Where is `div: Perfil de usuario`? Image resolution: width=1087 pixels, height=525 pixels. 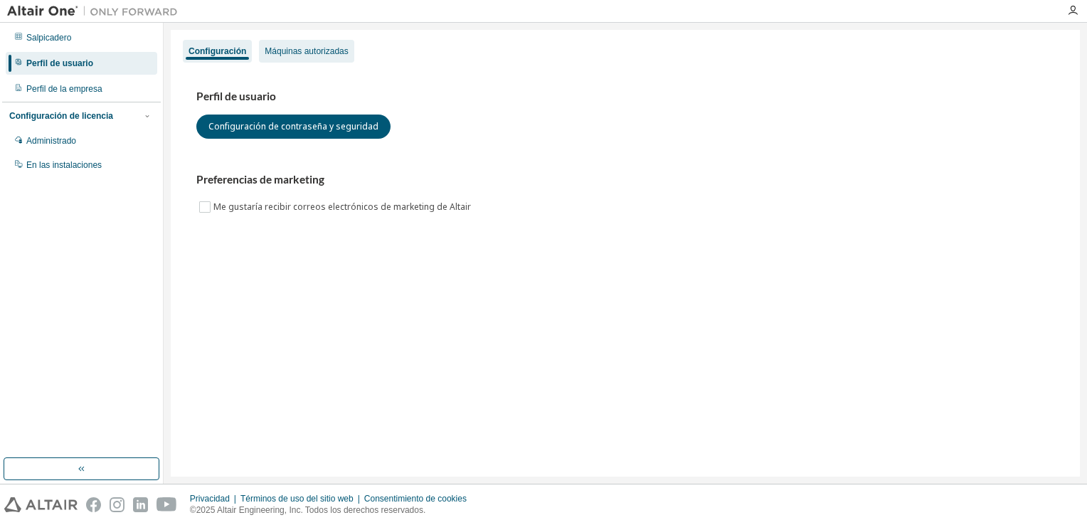
div: Perfil de usuario is located at coordinates (60, 63).